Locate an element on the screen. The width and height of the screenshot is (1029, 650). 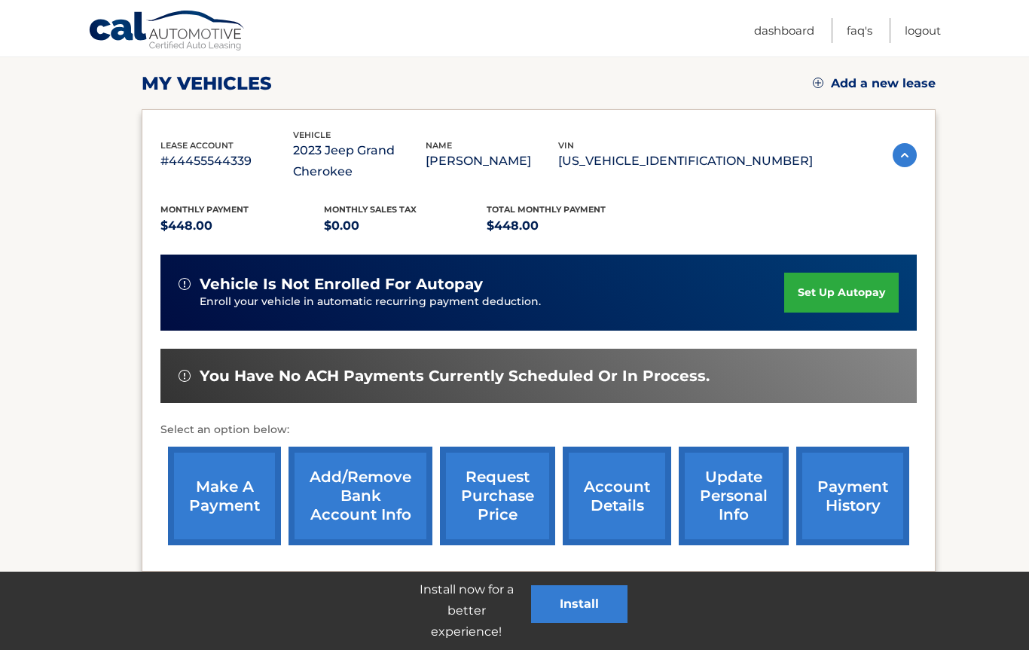
a: Add/Remove bank account info is located at coordinates (360, 496).